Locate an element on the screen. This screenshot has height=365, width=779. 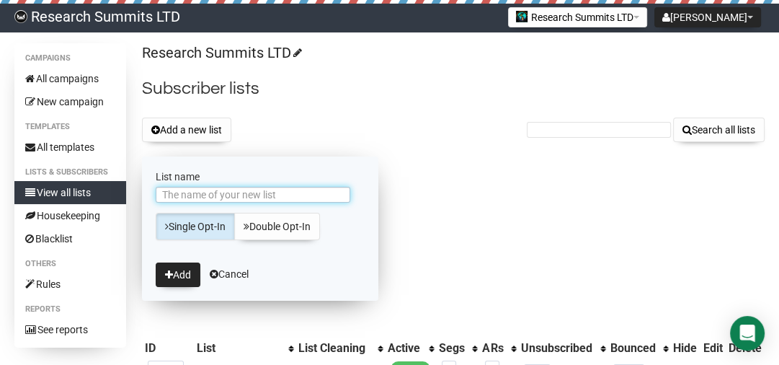
a: Double Opt-In is located at coordinates (277, 226).